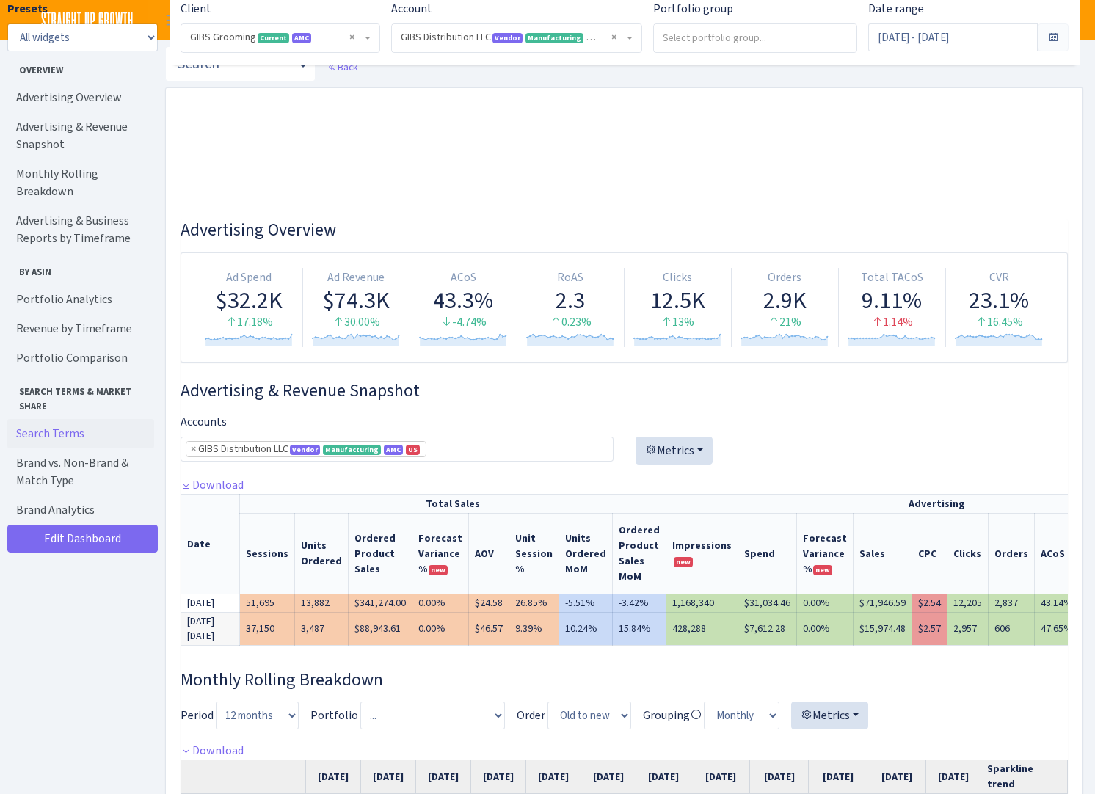 This screenshot has height=794, width=1095. What do you see at coordinates (273, 38) in the screenshot?
I see `span: Current` at bounding box center [273, 38].